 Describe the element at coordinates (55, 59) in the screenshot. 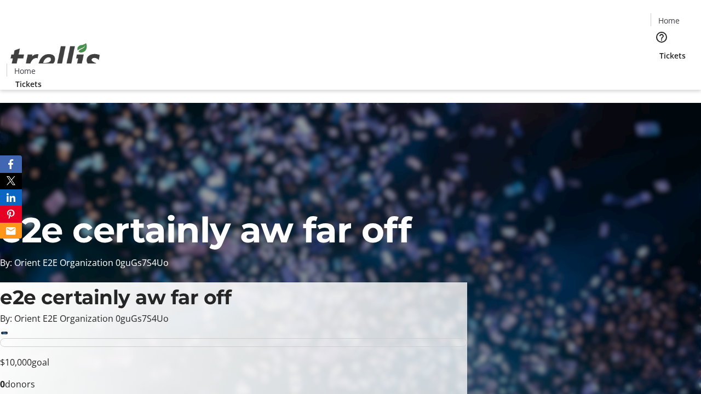

I see `img: Orient E2E Organization 0guGs7S4Uo's Logo` at that location.